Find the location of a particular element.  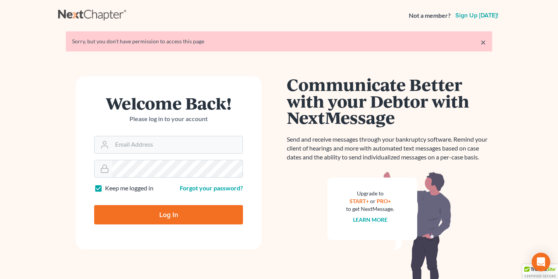

a: Forgot your password? is located at coordinates (211, 188).